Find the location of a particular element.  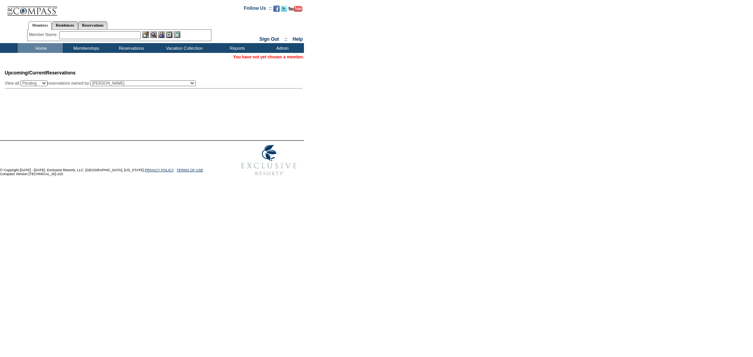

span: Upcoming/Current is located at coordinates (25, 73).